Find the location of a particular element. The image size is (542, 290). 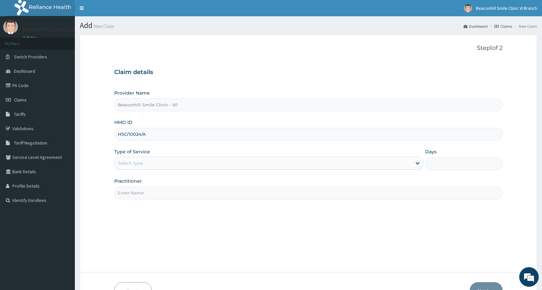

span: Tariffs is located at coordinates (20, 114).